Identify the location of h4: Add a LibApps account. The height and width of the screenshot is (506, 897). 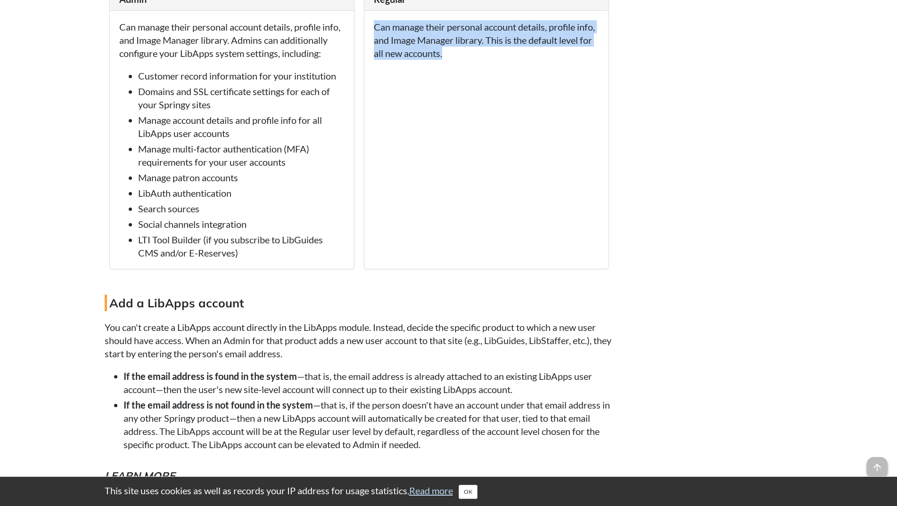
(359, 303).